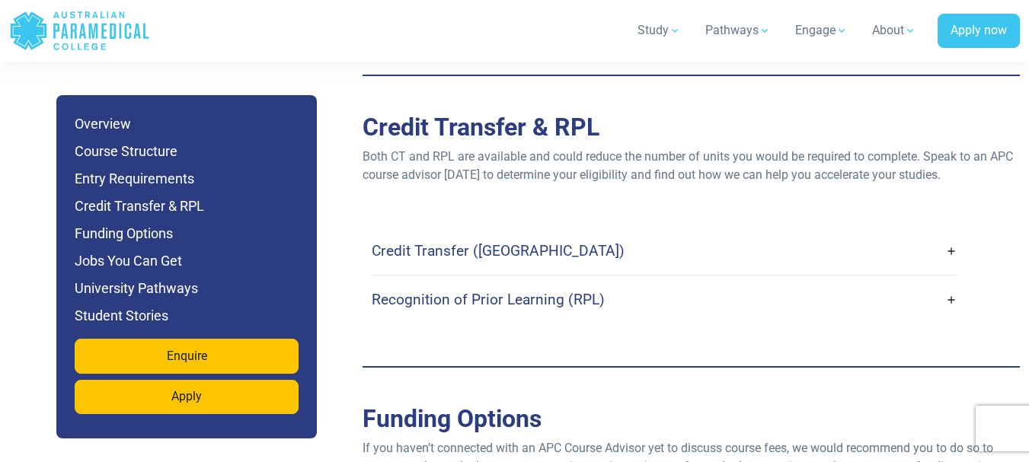  What do you see at coordinates (659, 30) in the screenshot?
I see `a: Study` at bounding box center [659, 30].